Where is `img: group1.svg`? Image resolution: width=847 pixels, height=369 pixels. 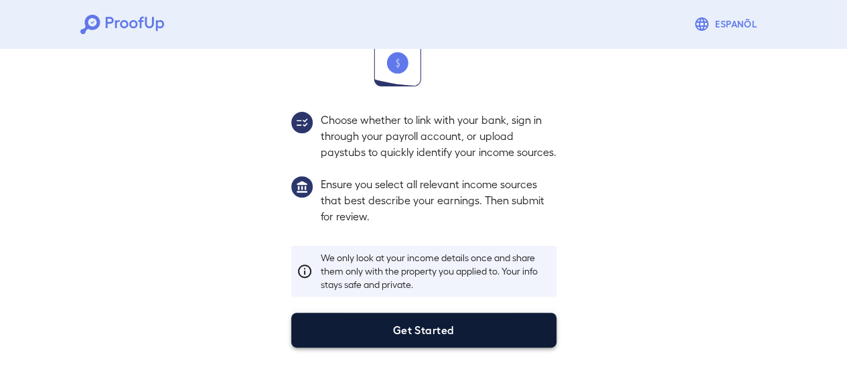
img: group1.svg is located at coordinates (302, 187).